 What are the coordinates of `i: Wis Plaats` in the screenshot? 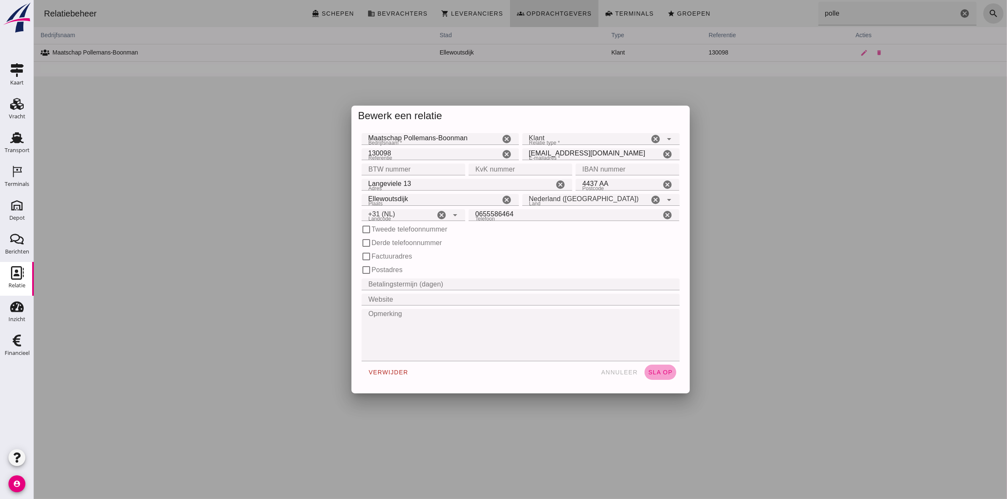 It's located at (473, 200).